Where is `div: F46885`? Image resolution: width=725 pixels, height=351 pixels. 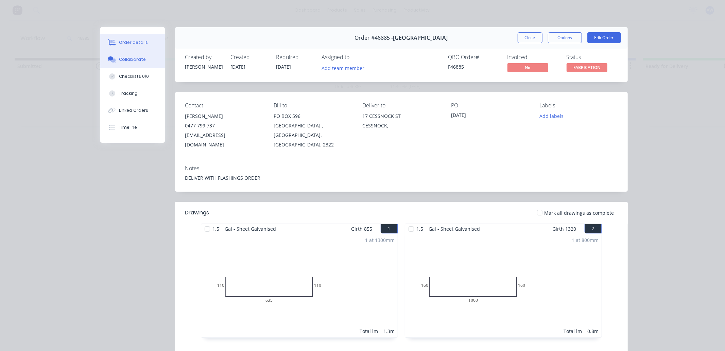
div: F46885 is located at coordinates (474, 67).